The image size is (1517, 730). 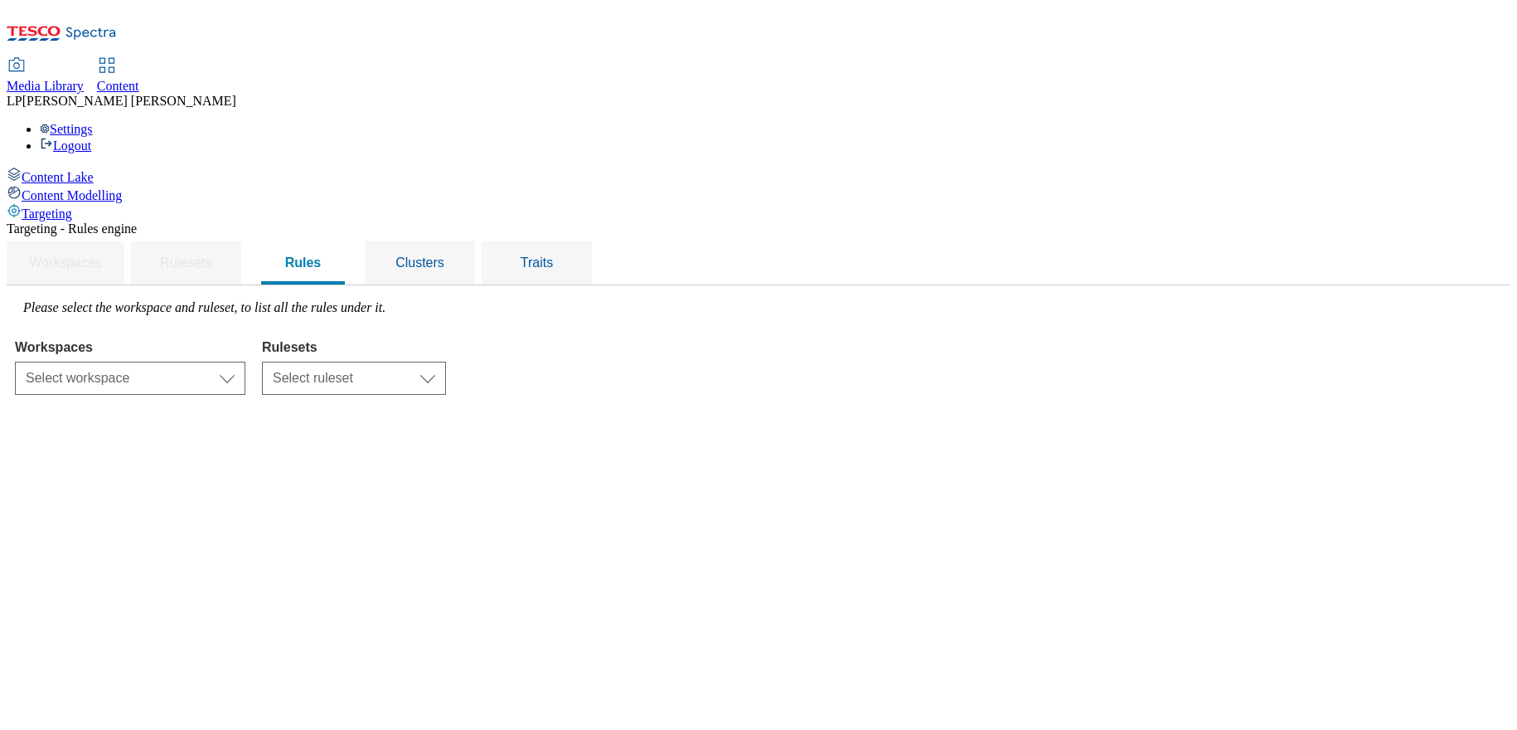 What do you see at coordinates (759, 176) in the screenshot?
I see `a: Content Lake` at bounding box center [759, 176].